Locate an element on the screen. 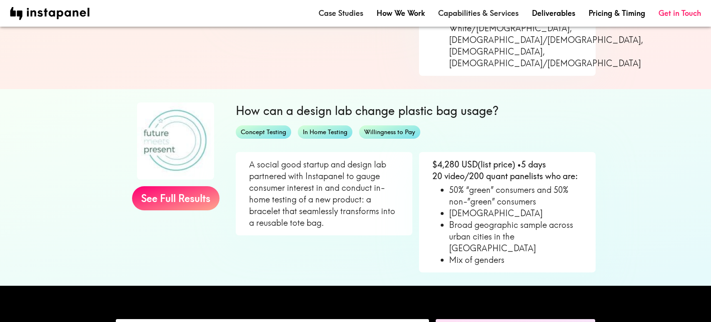 This screenshot has height=322, width=711. p: $4,280 USD (list price) • 5 days 20 video/200 quant panelists who are: is located at coordinates (507, 170).